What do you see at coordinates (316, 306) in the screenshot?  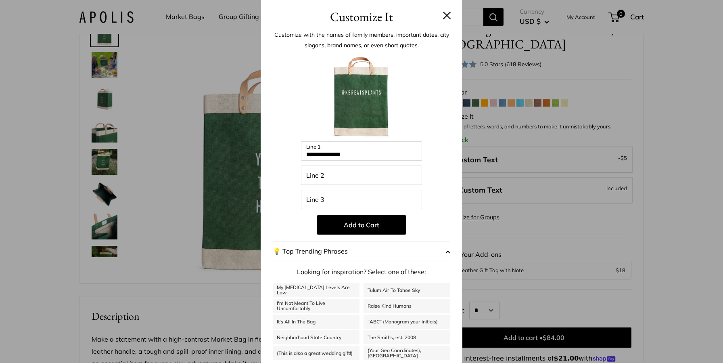 I see `a: I'm Not Meant To Live Uncomfortably` at bounding box center [316, 306].